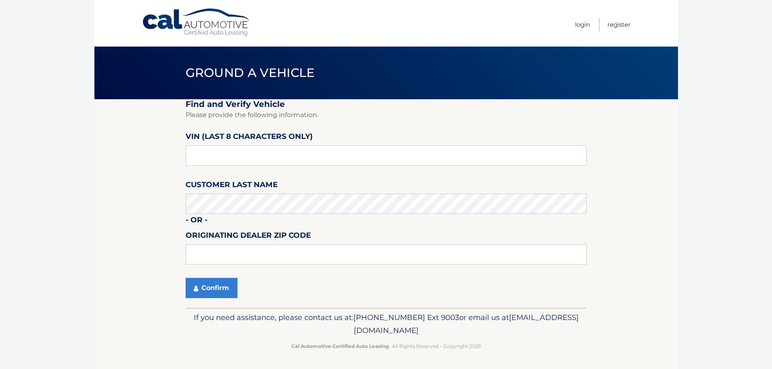 Image resolution: width=772 pixels, height=369 pixels. Describe the element at coordinates (250, 73) in the screenshot. I see `span: Ground a Vehicle` at that location.